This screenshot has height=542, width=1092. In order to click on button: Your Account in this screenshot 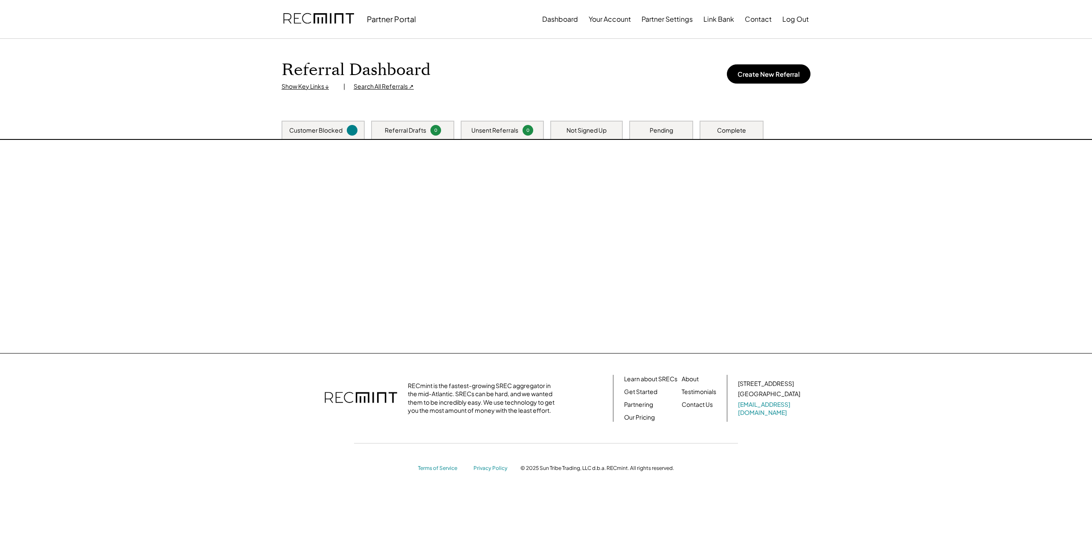, I will do `click(609, 19)`.